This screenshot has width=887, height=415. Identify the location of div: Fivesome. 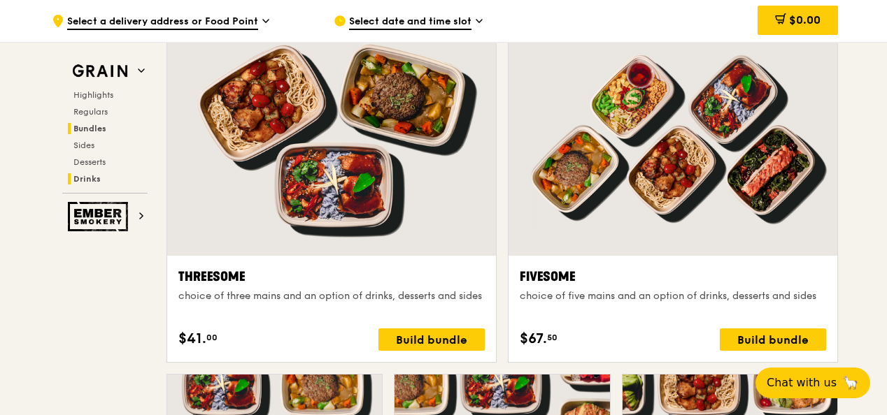
(673, 277).